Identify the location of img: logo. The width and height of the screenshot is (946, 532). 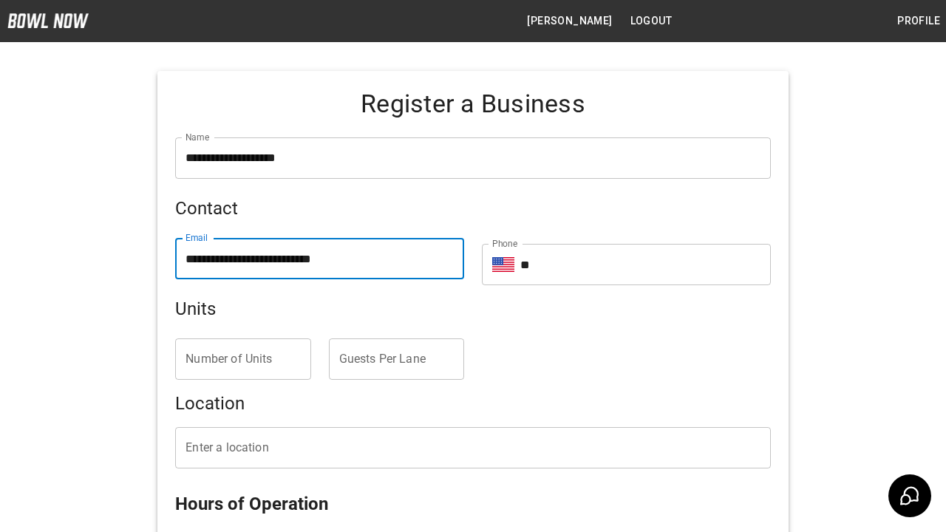
(48, 21).